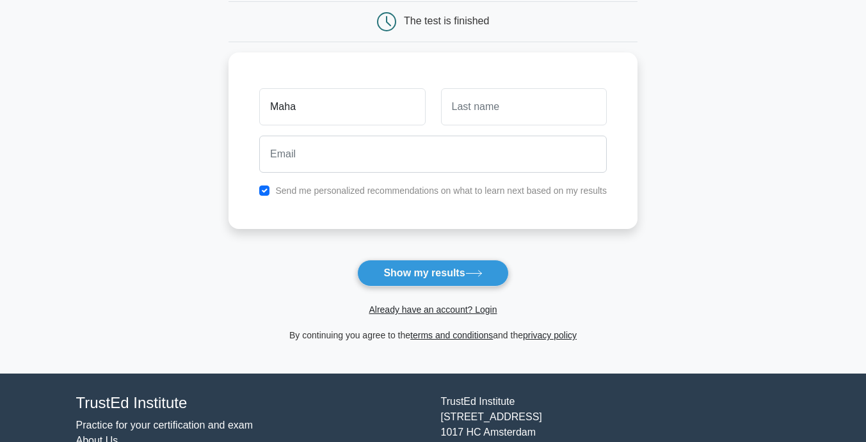  What do you see at coordinates (433, 310) in the screenshot?
I see `a: Already have an account? Login` at bounding box center [433, 310].